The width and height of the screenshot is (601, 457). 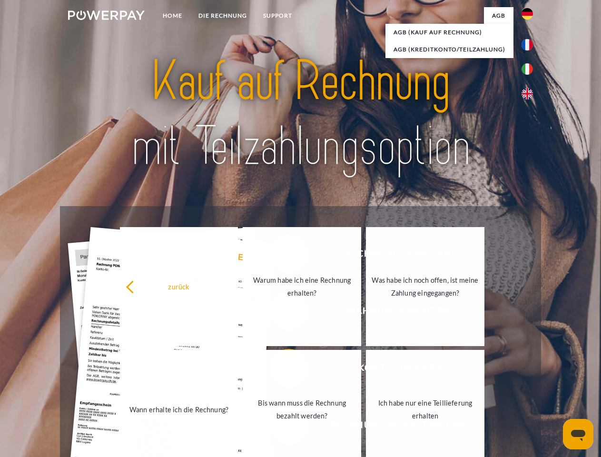 What do you see at coordinates (449, 32) in the screenshot?
I see `a: AGB (Kauf auf Rechnung)` at bounding box center [449, 32].